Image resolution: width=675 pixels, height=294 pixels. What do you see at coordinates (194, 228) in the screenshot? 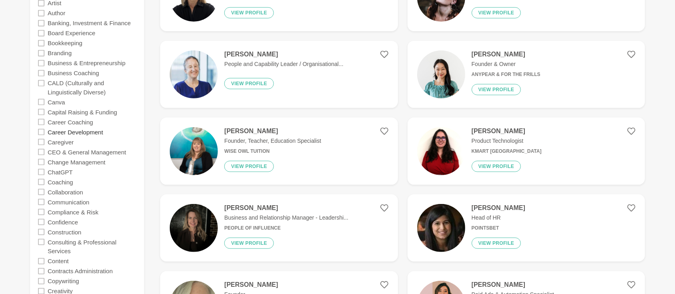
I see `img: 4f8ac3869a007e0d1b6b374d8a6623d966617f2f-3024x4032.jpg` at bounding box center [194, 228].